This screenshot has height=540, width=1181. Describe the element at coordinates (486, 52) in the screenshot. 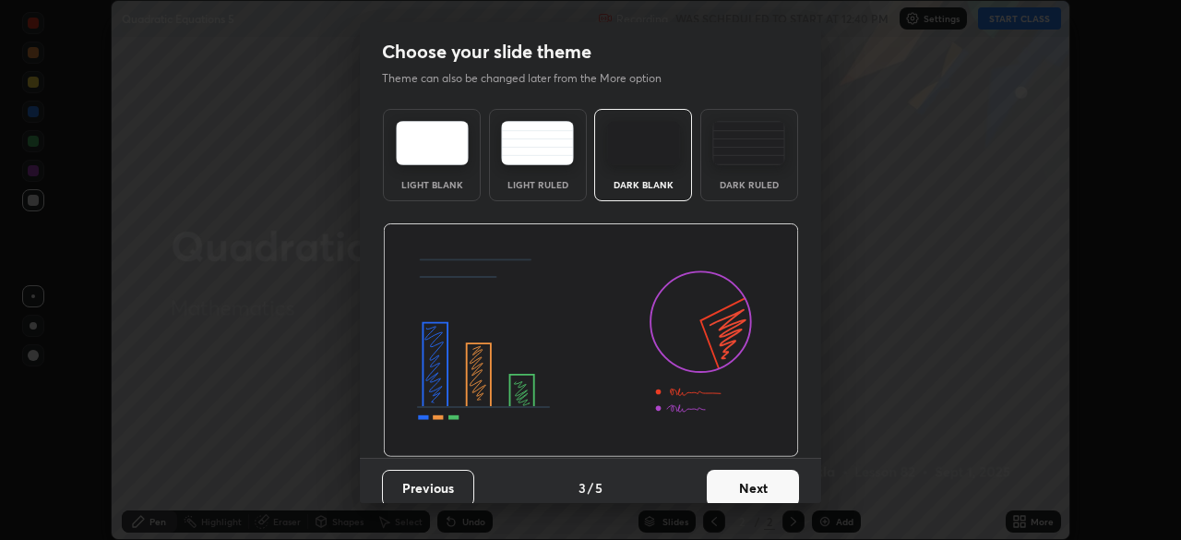

I see `h2: Choose your slide theme` at that location.